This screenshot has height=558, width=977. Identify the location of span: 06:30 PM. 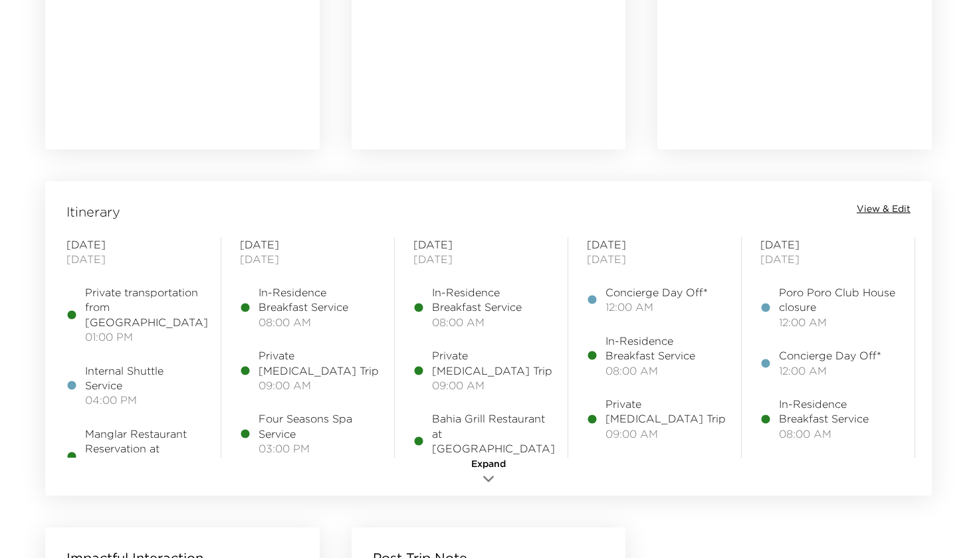
(493, 464).